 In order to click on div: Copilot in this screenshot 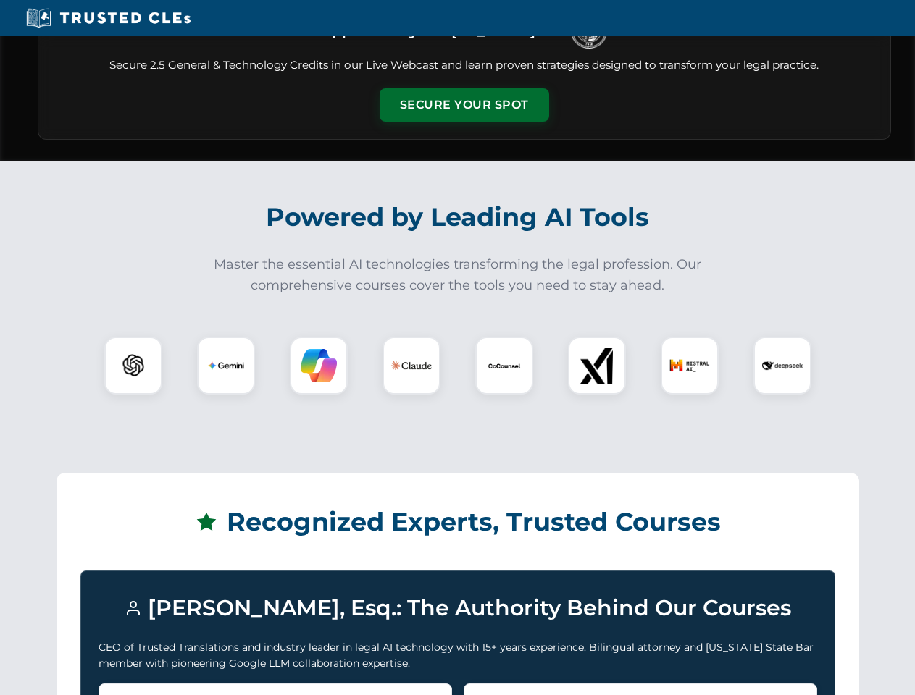, I will do `click(319, 366)`.